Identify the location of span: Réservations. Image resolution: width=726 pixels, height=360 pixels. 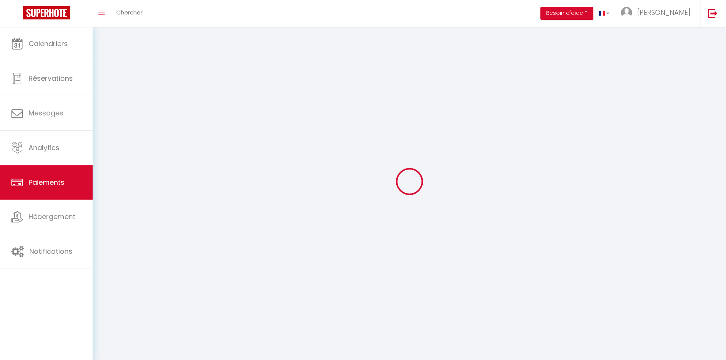
(51, 78).